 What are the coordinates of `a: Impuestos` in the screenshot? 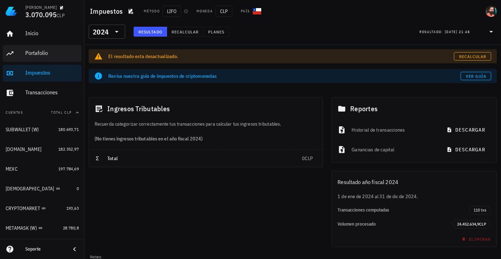 It's located at (42, 73).